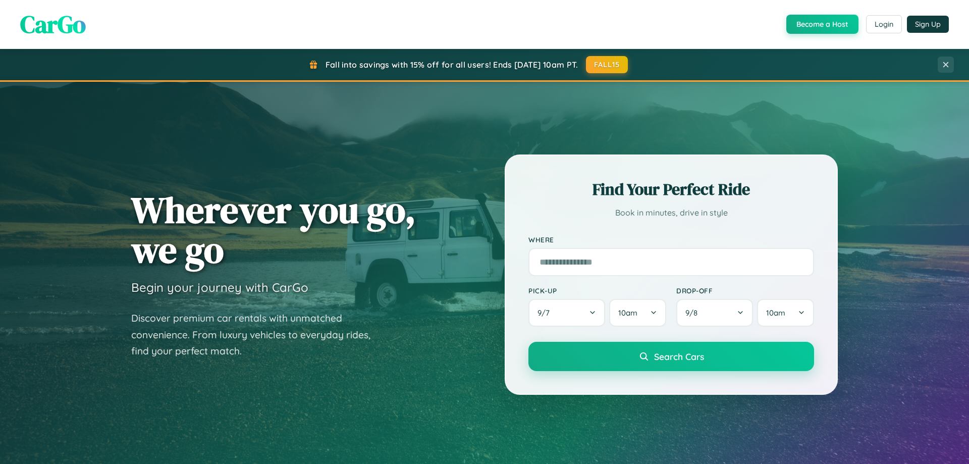  I want to click on button: 9/7, so click(567, 312).